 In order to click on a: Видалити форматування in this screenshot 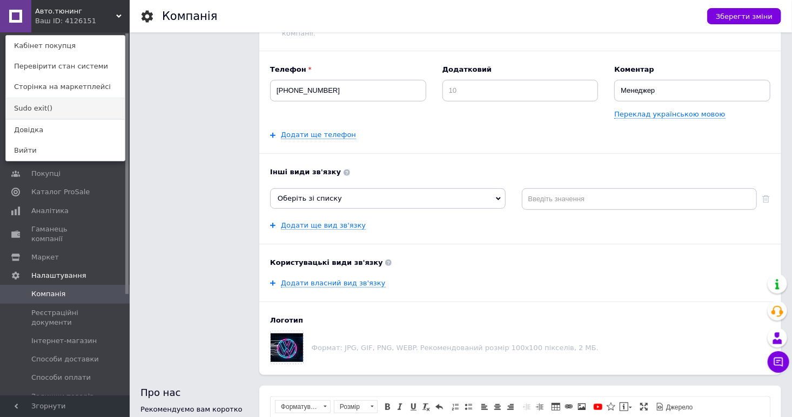, I will do `click(426, 407)`.